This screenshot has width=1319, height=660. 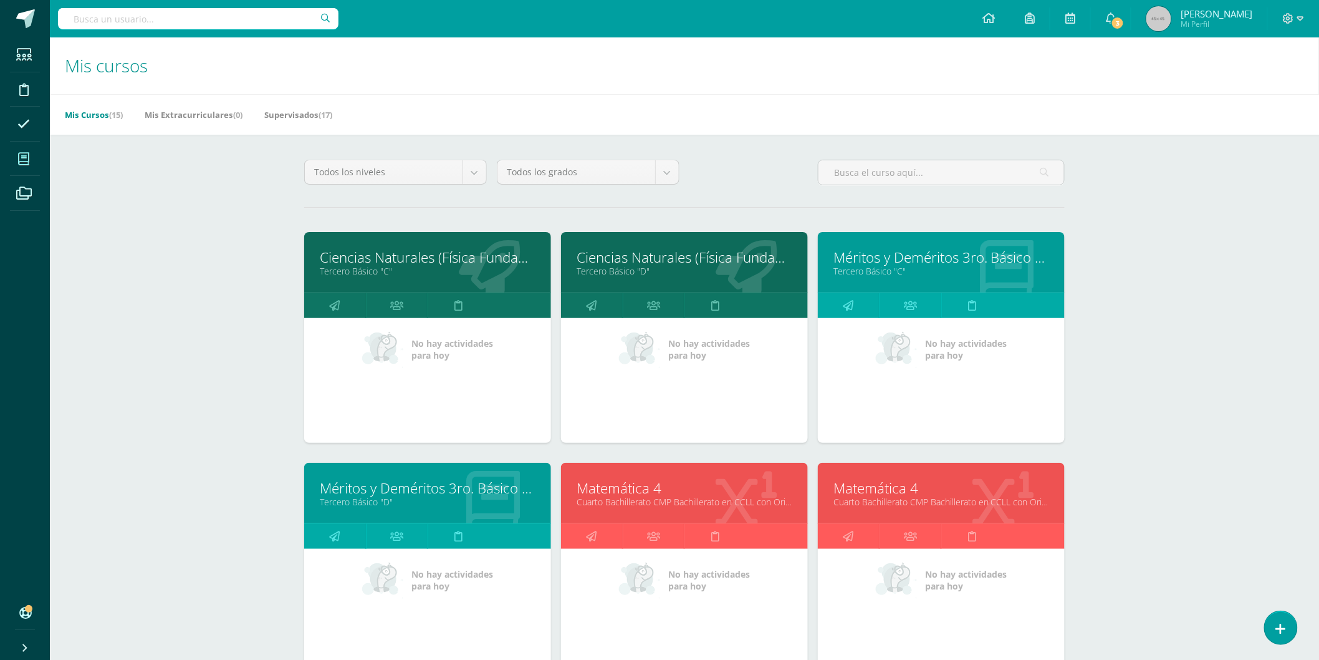 What do you see at coordinates (395, 172) in the screenshot?
I see `a: Todos los niveles` at bounding box center [395, 172].